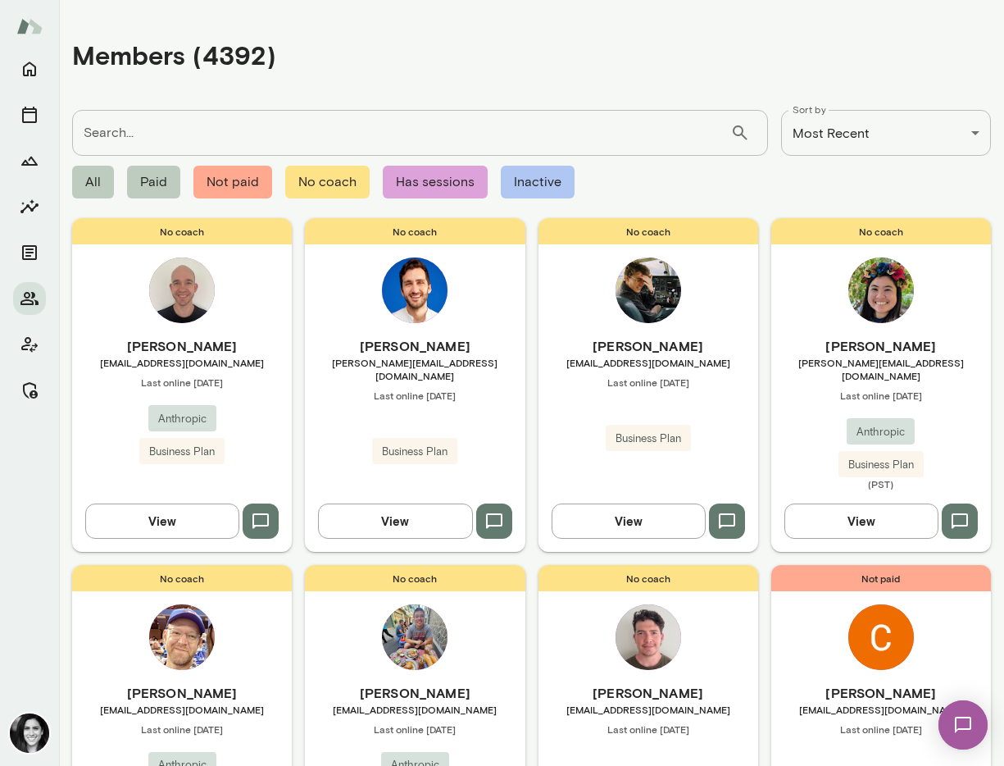 The width and height of the screenshot is (1004, 766). Describe the element at coordinates (648, 290) in the screenshot. I see `img: Sam McAllister` at that location.